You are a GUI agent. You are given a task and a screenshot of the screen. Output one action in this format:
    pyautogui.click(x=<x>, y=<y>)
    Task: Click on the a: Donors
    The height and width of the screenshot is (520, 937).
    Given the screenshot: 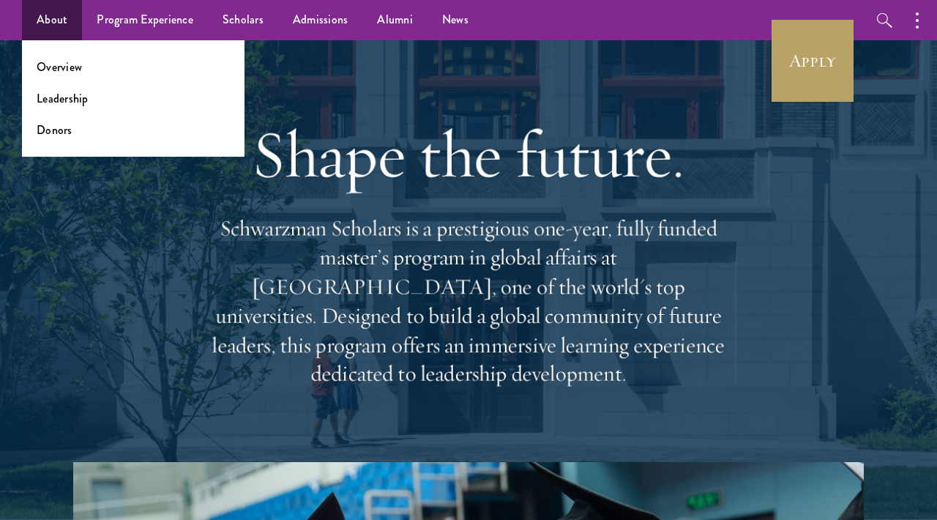 What is the action you would take?
    pyautogui.click(x=54, y=130)
    